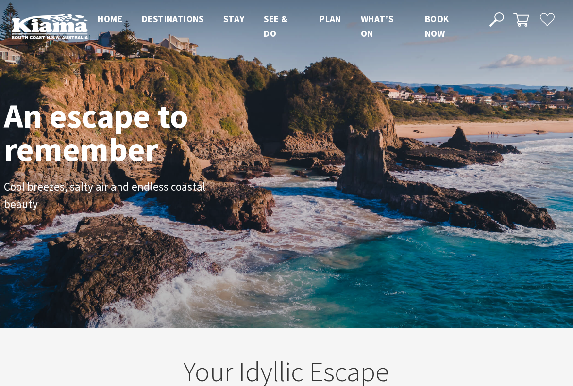  Describe the element at coordinates (110, 19) in the screenshot. I see `span: Home` at that location.